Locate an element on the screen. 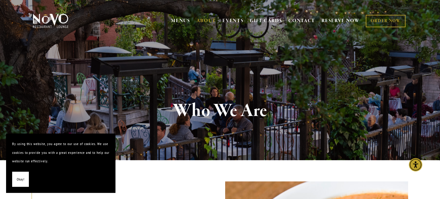  a: RESERVE NOW is located at coordinates (340, 21).